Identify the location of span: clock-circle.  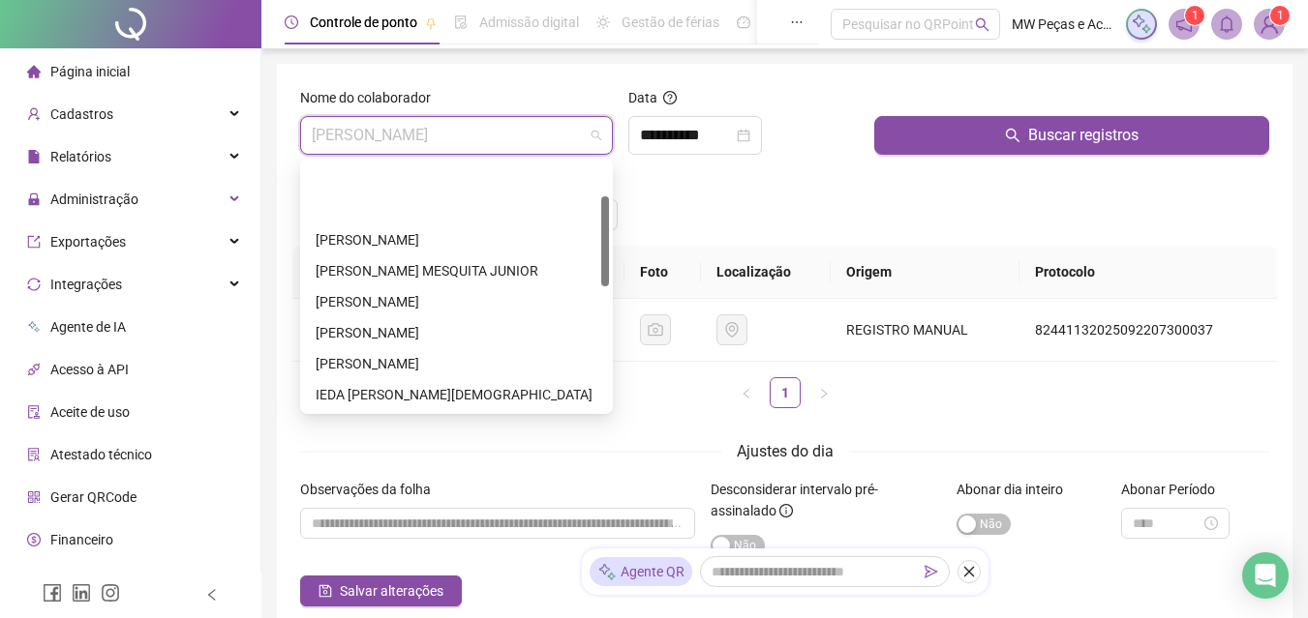
(291, 22).